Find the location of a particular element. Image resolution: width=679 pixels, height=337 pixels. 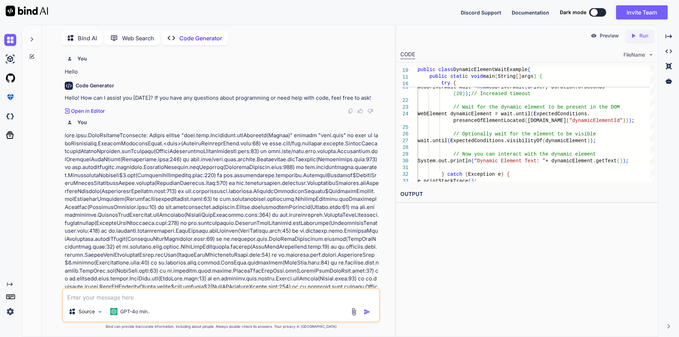

img: darkCloudIdeIcon is located at coordinates (10, 116).